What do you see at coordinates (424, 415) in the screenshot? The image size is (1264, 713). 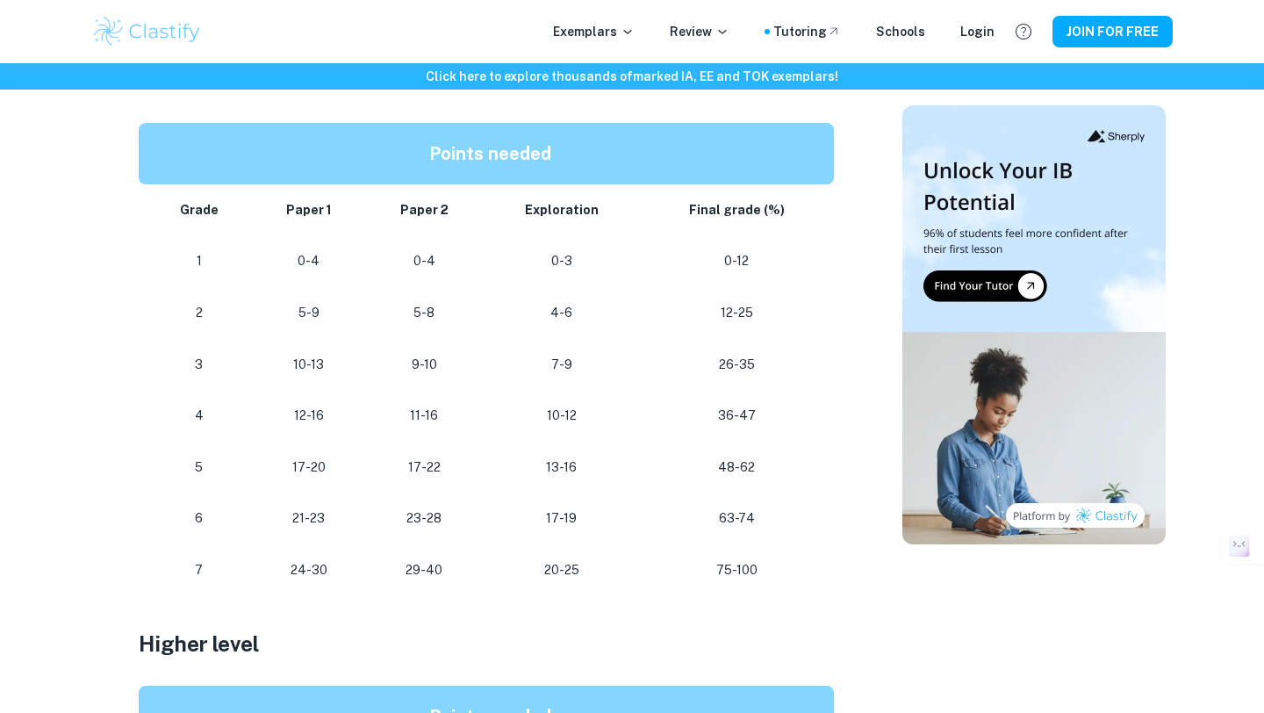 I see `p: 11-16` at bounding box center [424, 415].